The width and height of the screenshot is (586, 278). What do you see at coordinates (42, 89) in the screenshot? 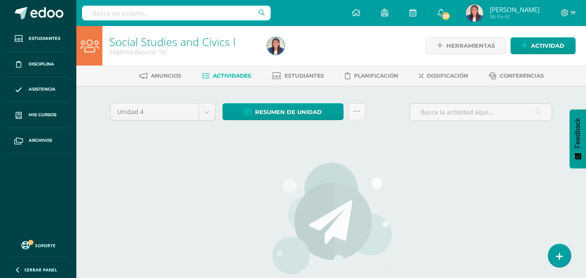
I see `span: Asistencia` at bounding box center [42, 89].